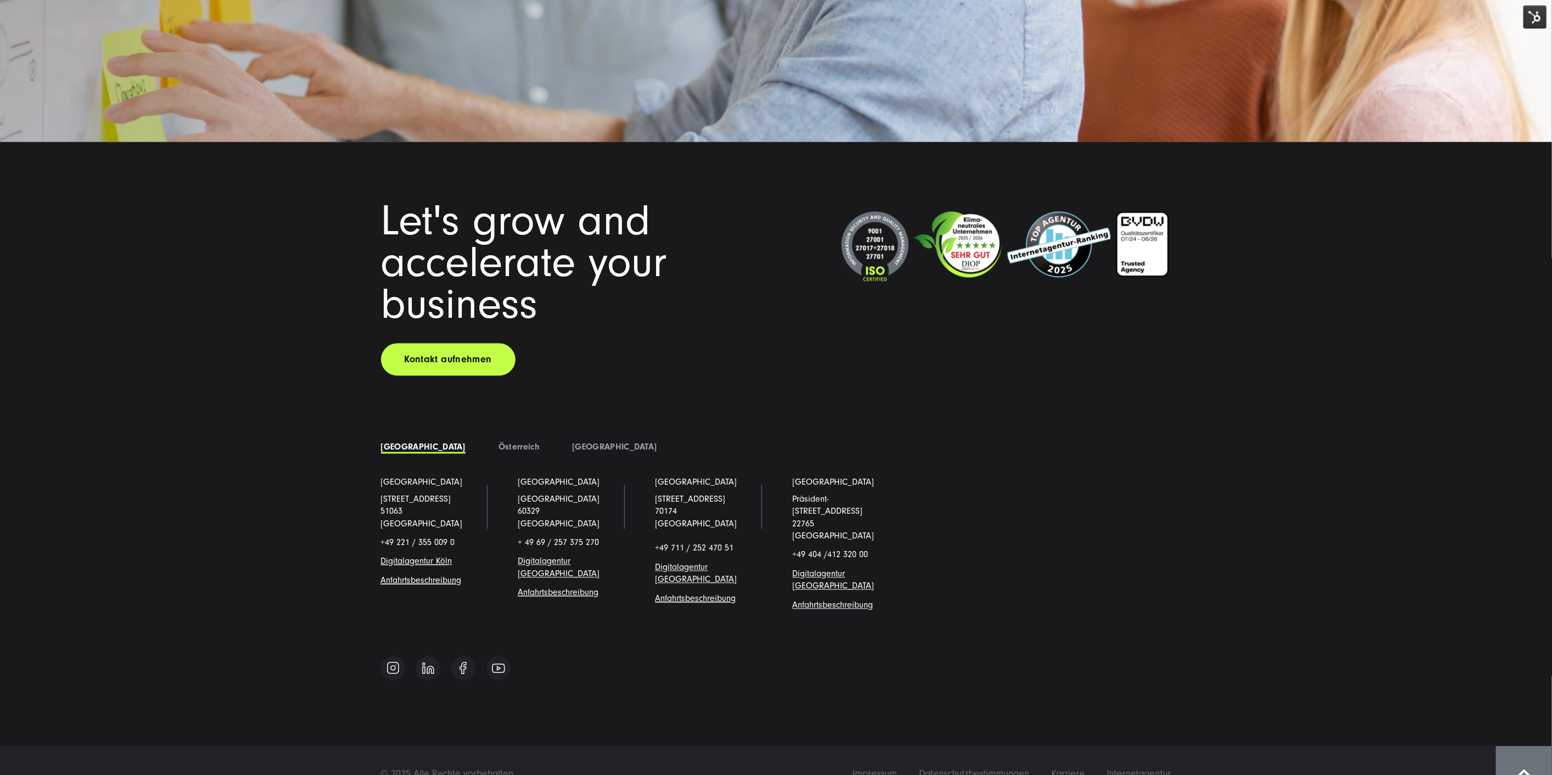 The height and width of the screenshot is (775, 1552). Describe the element at coordinates (1142, 244) in the screenshot. I see `img: BVDW-Zertifizierung-Weiß` at that location.